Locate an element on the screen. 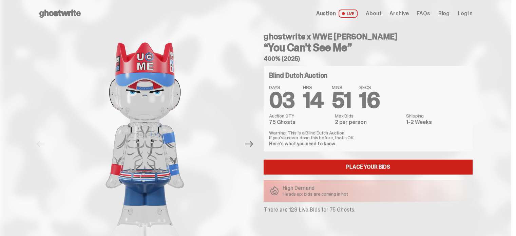 The width and height of the screenshot is (516, 236). p: There are 129 Live Bids for 75 Ghosts. is located at coordinates (368, 210).